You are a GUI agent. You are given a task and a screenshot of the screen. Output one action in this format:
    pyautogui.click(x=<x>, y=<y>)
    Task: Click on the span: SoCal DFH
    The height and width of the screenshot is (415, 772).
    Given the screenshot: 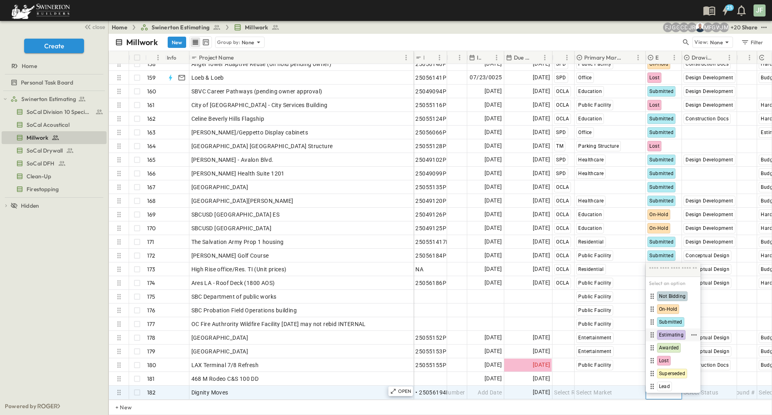 What is the action you would take?
    pyautogui.click(x=41, y=163)
    